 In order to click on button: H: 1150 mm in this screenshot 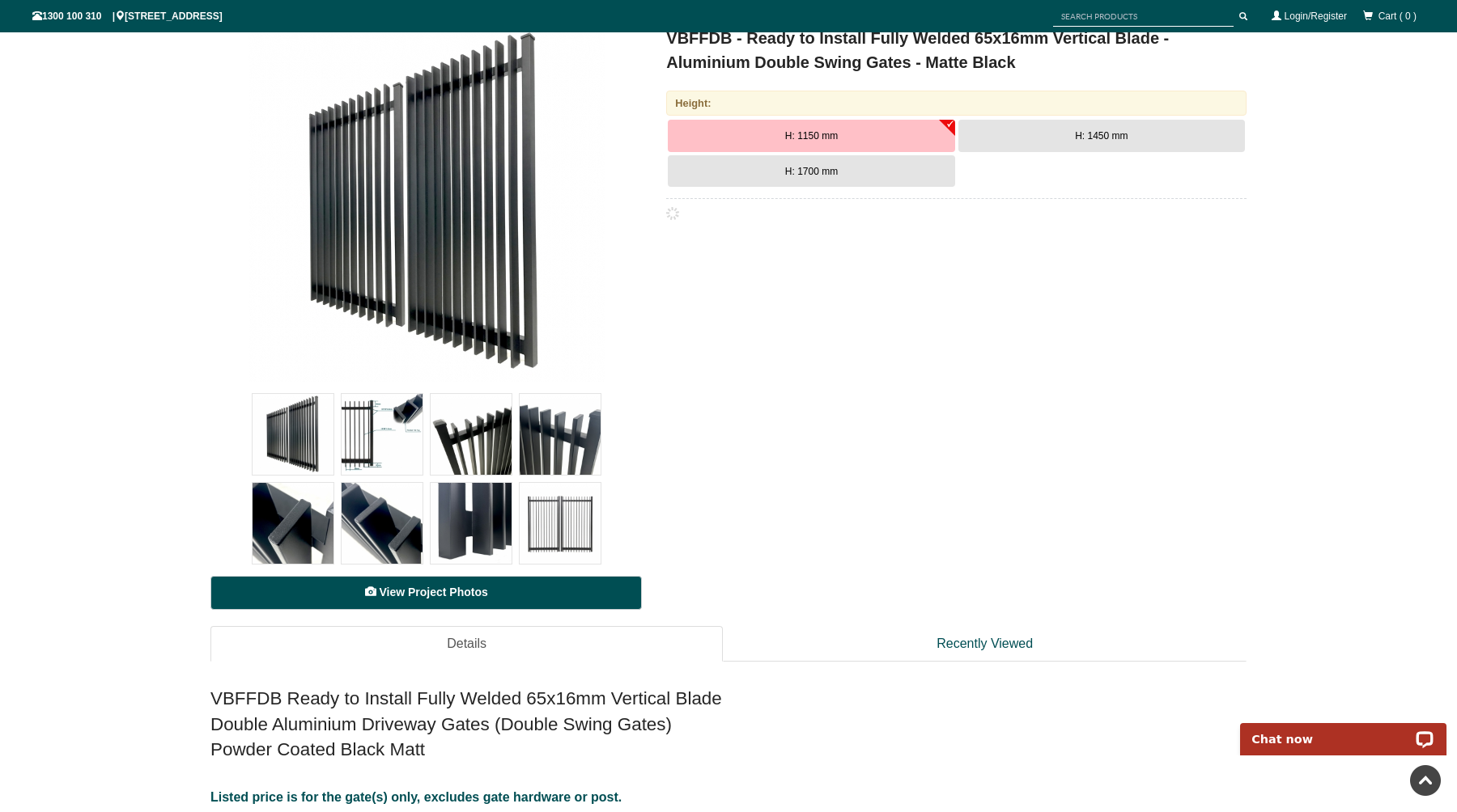, I will do `click(812, 136)`.